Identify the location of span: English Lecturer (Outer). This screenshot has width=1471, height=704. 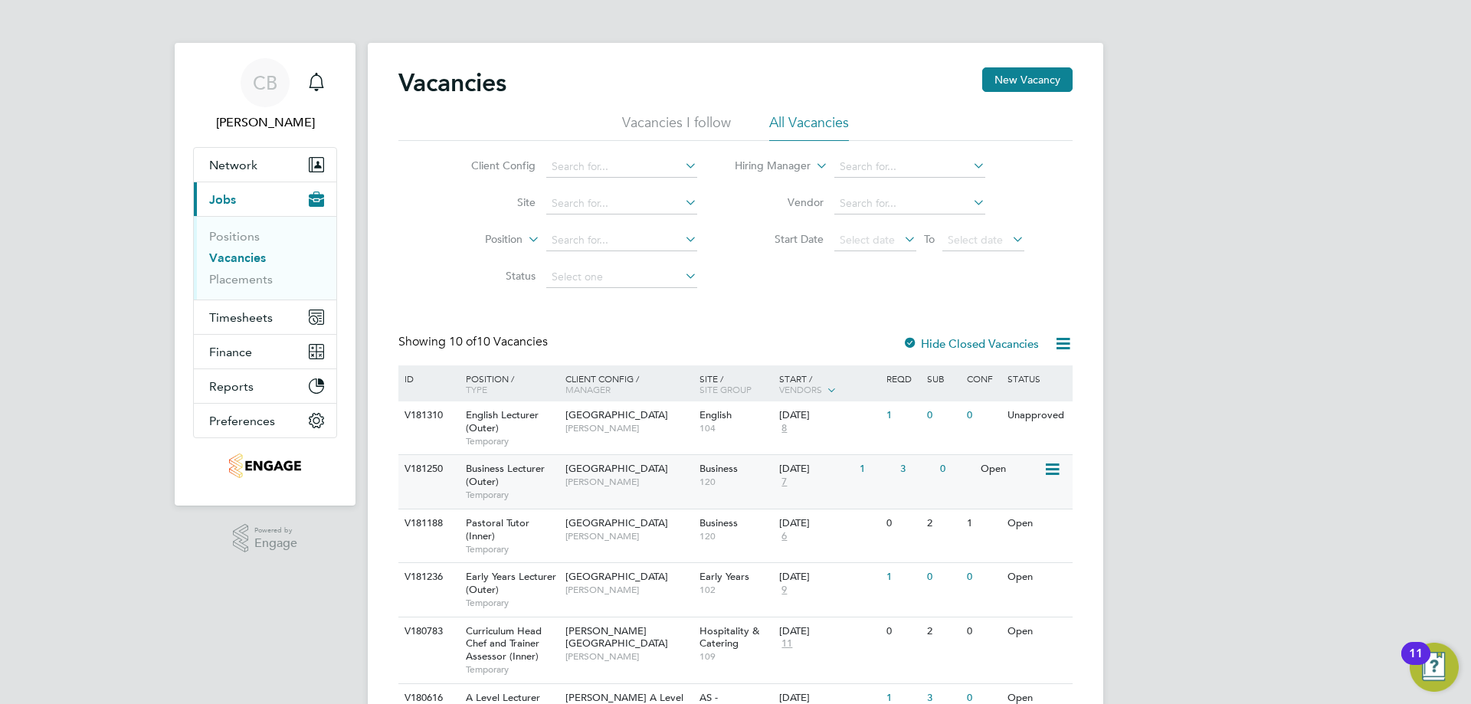
(502, 421).